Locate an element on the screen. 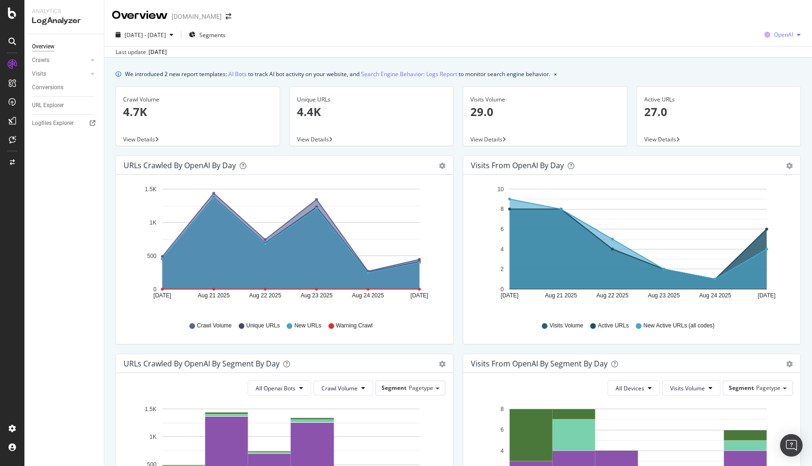 This screenshot has width=812, height=466. text: 500 is located at coordinates (152, 256).